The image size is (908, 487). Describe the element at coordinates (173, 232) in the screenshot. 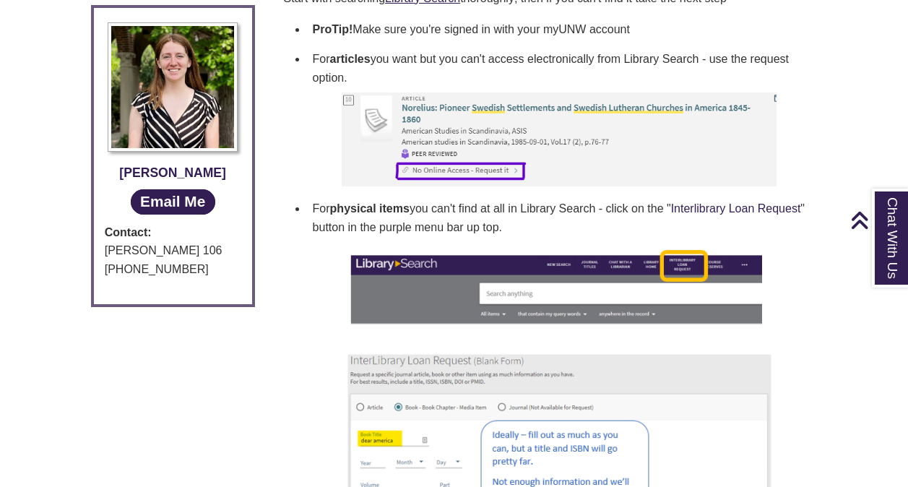

I see `strong: Contact:` at that location.